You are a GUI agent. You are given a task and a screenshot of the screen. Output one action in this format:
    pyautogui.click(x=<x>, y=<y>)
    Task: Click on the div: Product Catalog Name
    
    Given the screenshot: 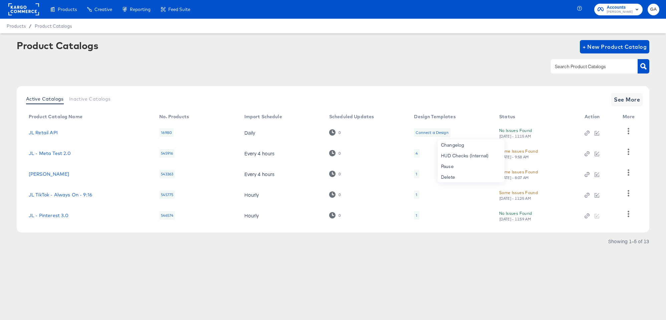 What is the action you would take?
    pyautogui.click(x=55, y=116)
    